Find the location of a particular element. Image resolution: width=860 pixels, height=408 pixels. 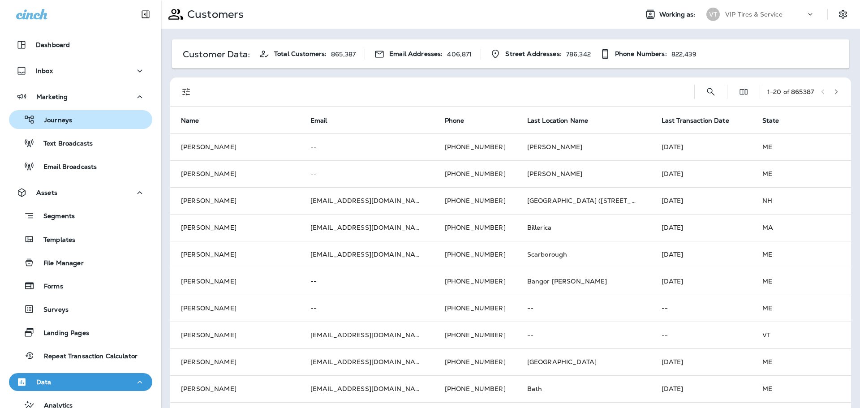

p: Marketing is located at coordinates (52, 97).